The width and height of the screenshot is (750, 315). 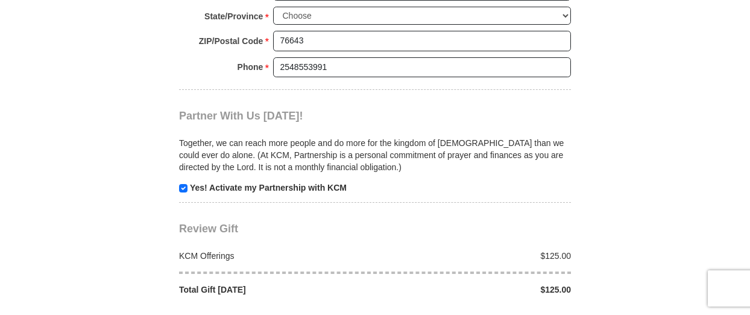 What do you see at coordinates (231, 41) in the screenshot?
I see `strong: ZIP/Postal Code` at bounding box center [231, 41].